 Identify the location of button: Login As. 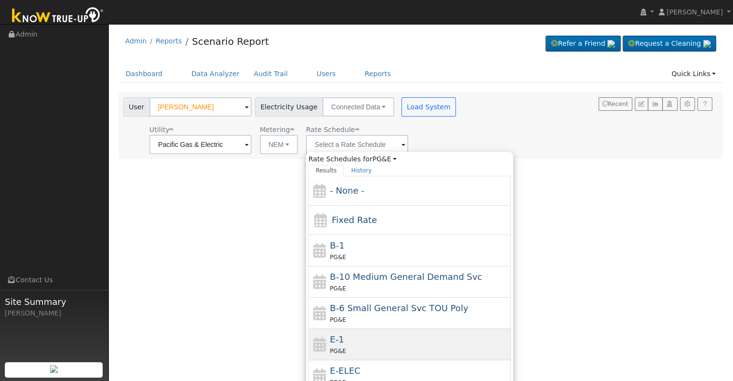
(669, 104).